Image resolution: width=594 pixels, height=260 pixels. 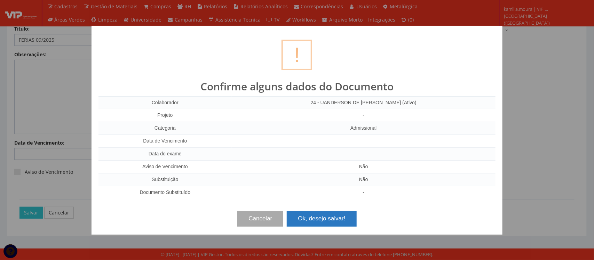 I want to click on h2: Confirme alguns dados do Documento, so click(x=297, y=86).